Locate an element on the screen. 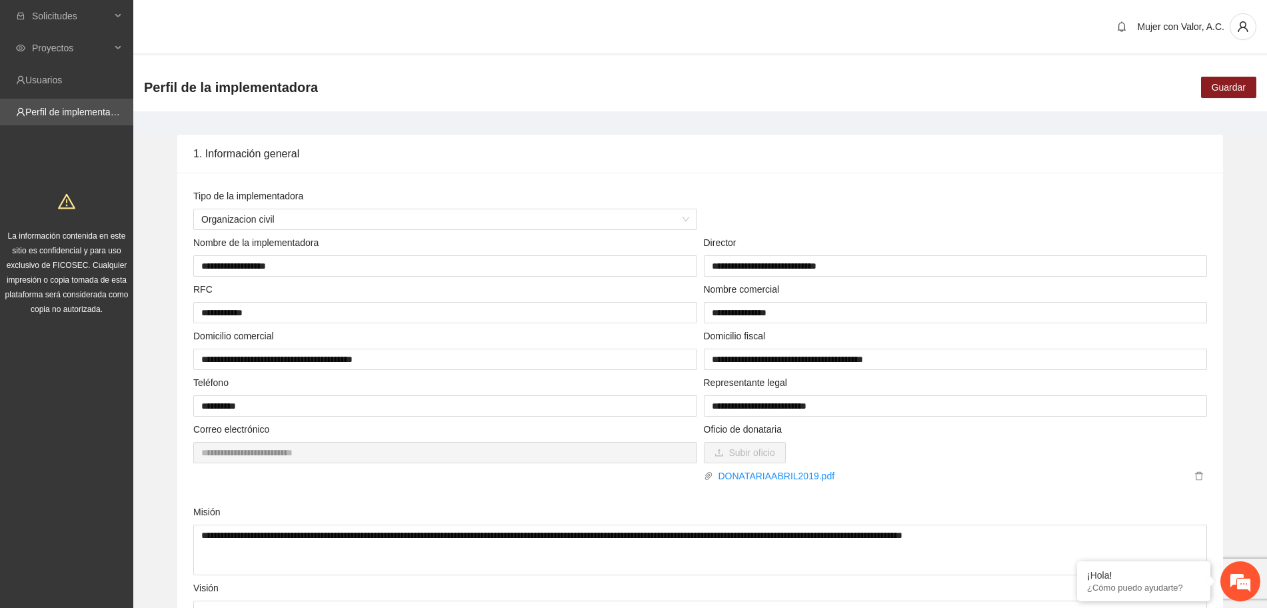 This screenshot has width=1267, height=608. span: Organizacion civil is located at coordinates (445, 219).